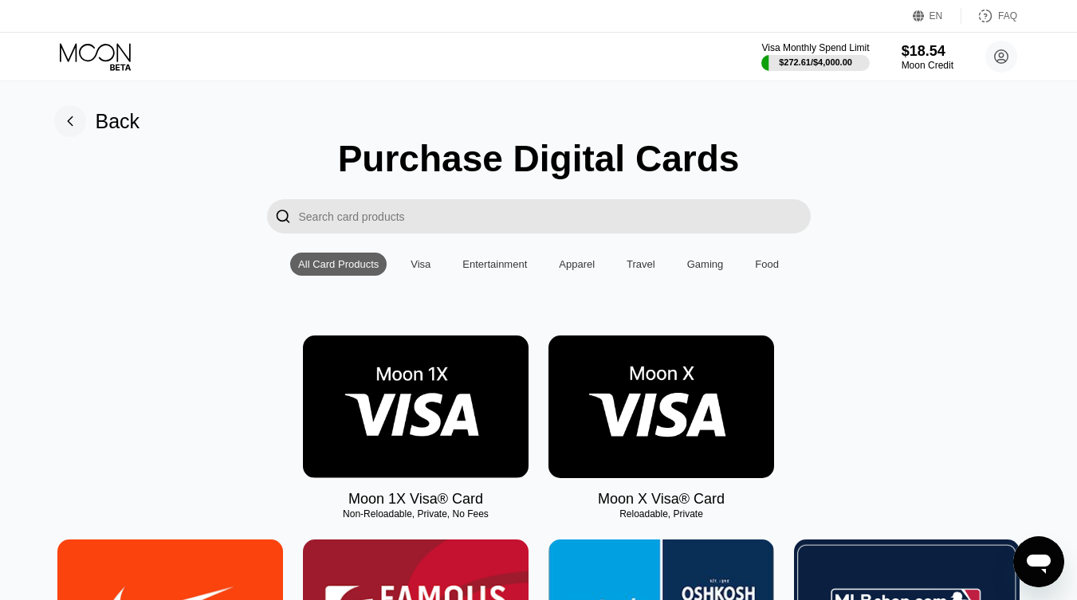 The height and width of the screenshot is (600, 1077). What do you see at coordinates (415, 514) in the screenshot?
I see `div: Non-Reloadable, Private, No Fees` at bounding box center [415, 514].